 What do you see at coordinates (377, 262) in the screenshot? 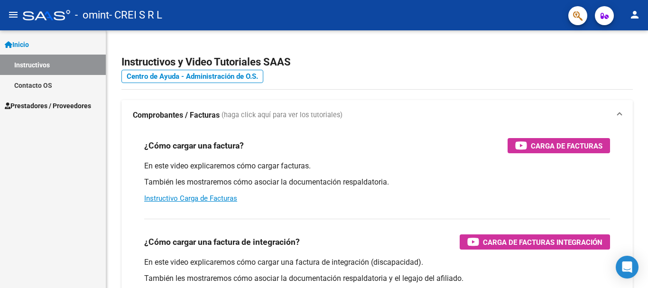
I see `p: En este video explicaremos cómo cargar una factura de integración (discapacidad).` at bounding box center [377, 262].